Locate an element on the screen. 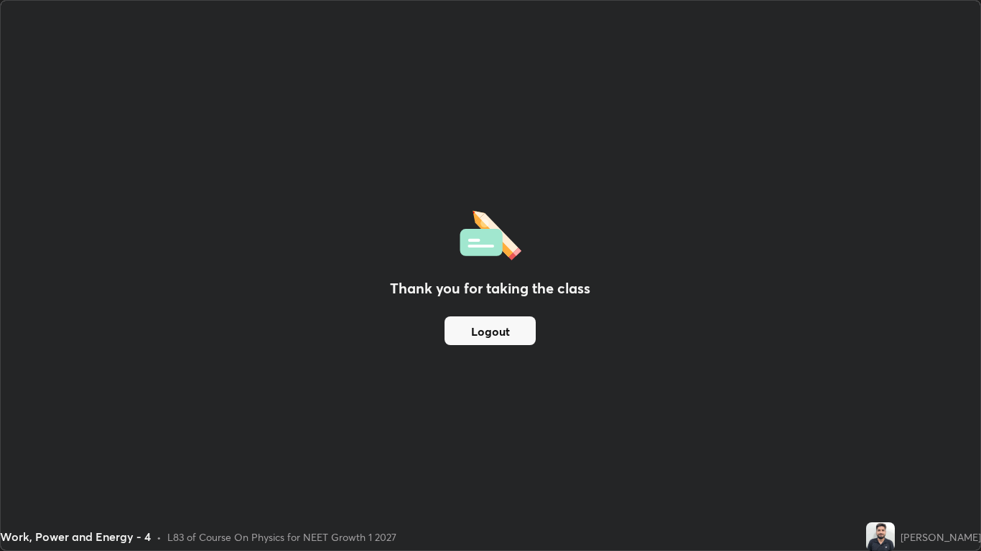 The image size is (981, 551). h2: Thank you for taking the class is located at coordinates (490, 289).